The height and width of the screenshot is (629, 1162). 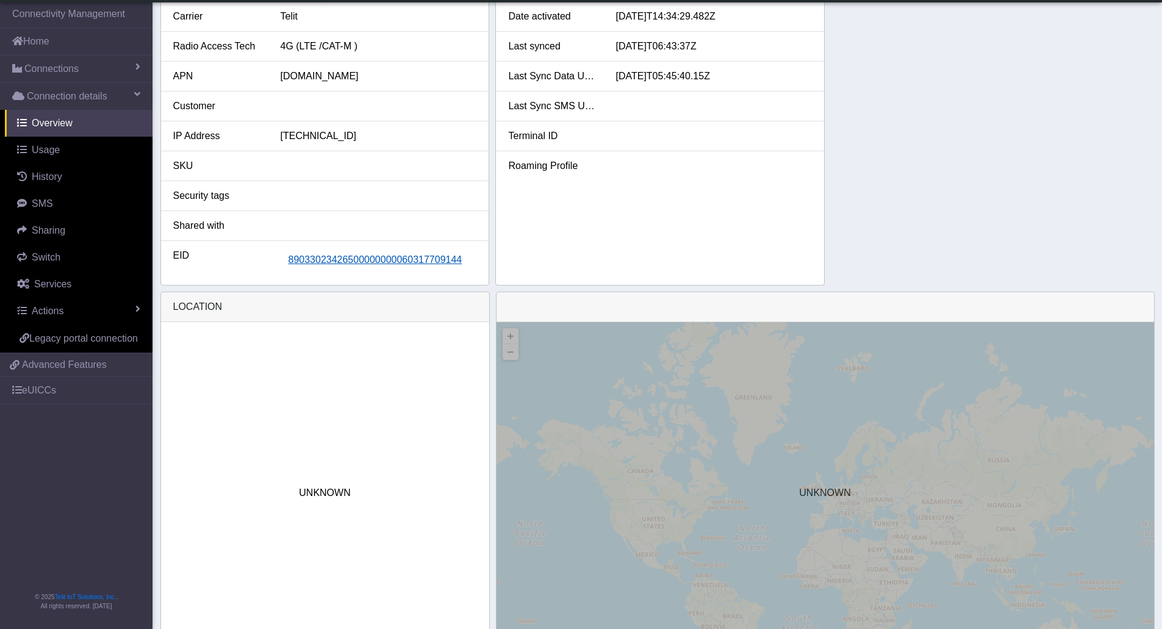 I want to click on span: Connection details, so click(x=67, y=96).